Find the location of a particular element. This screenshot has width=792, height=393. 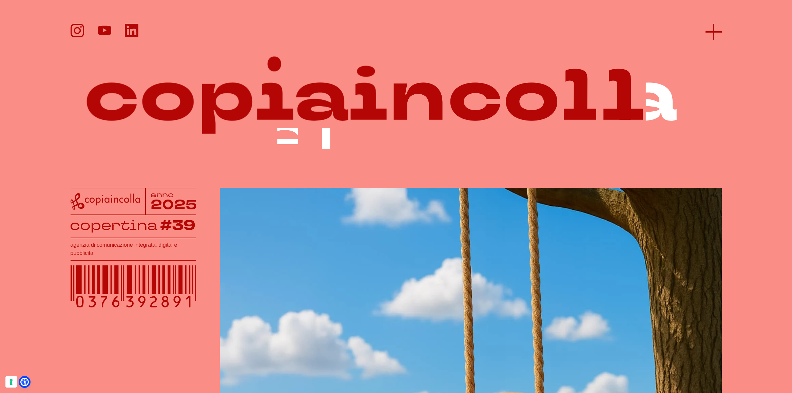

a: Open Accessibility Menu is located at coordinates (24, 382).